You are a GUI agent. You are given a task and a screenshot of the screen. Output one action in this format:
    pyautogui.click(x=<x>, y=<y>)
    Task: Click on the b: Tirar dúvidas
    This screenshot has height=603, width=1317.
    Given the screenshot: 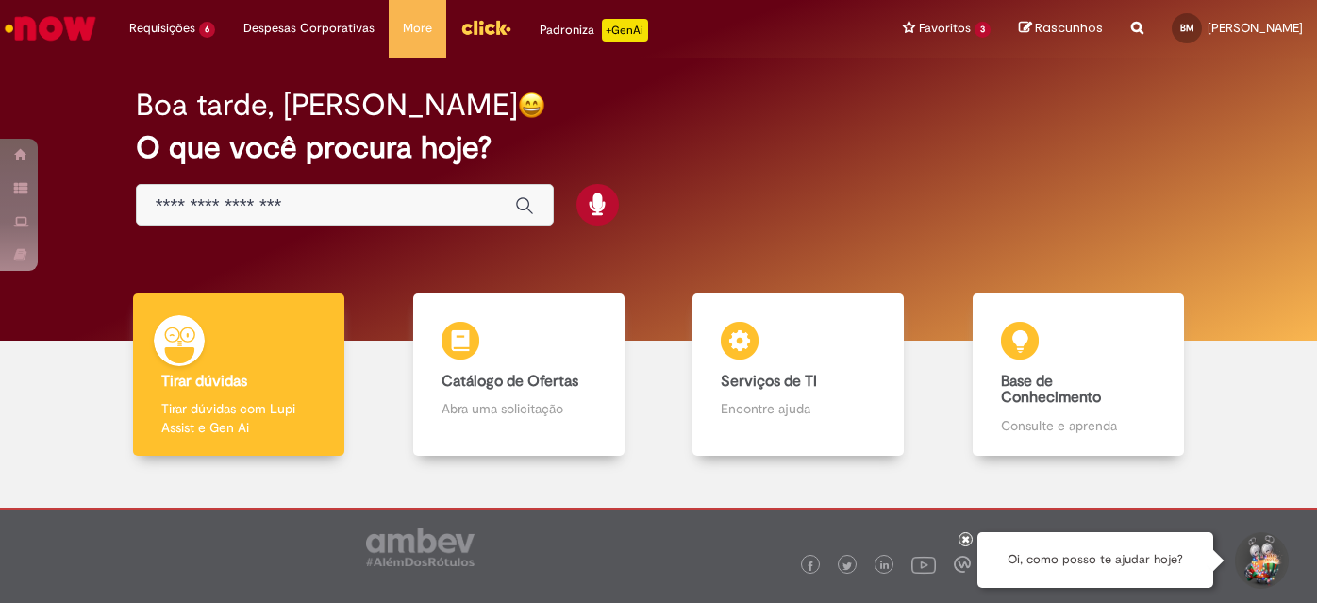 What is the action you would take?
    pyautogui.click(x=204, y=381)
    